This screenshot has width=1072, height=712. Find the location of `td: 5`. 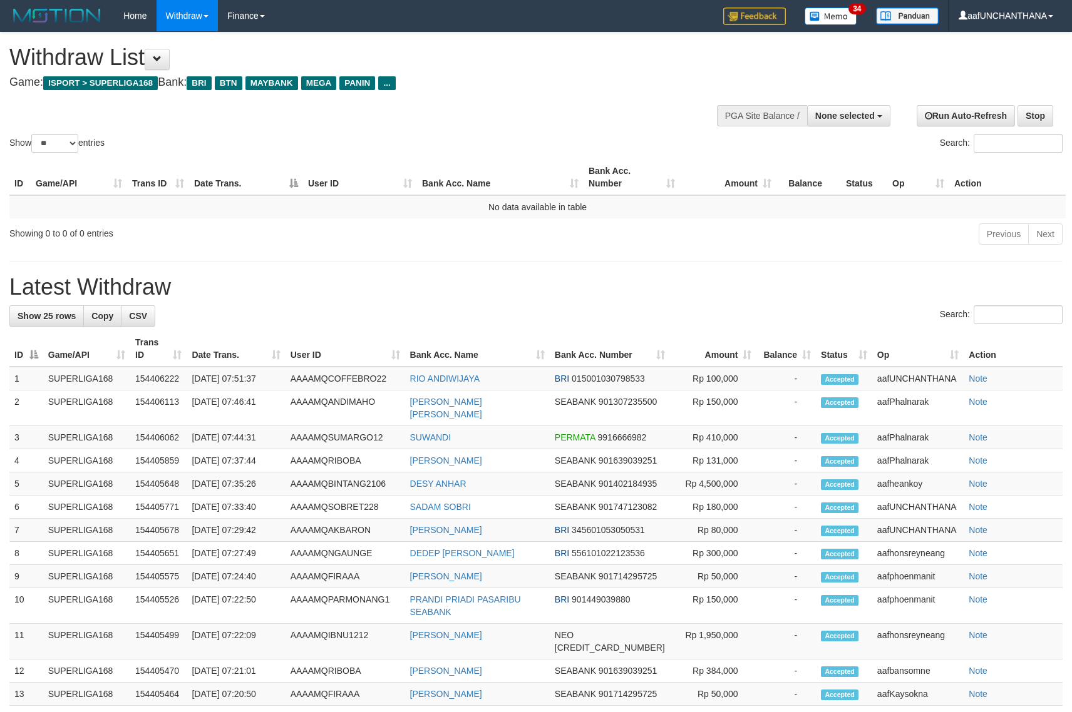

td: 5 is located at coordinates (26, 484).